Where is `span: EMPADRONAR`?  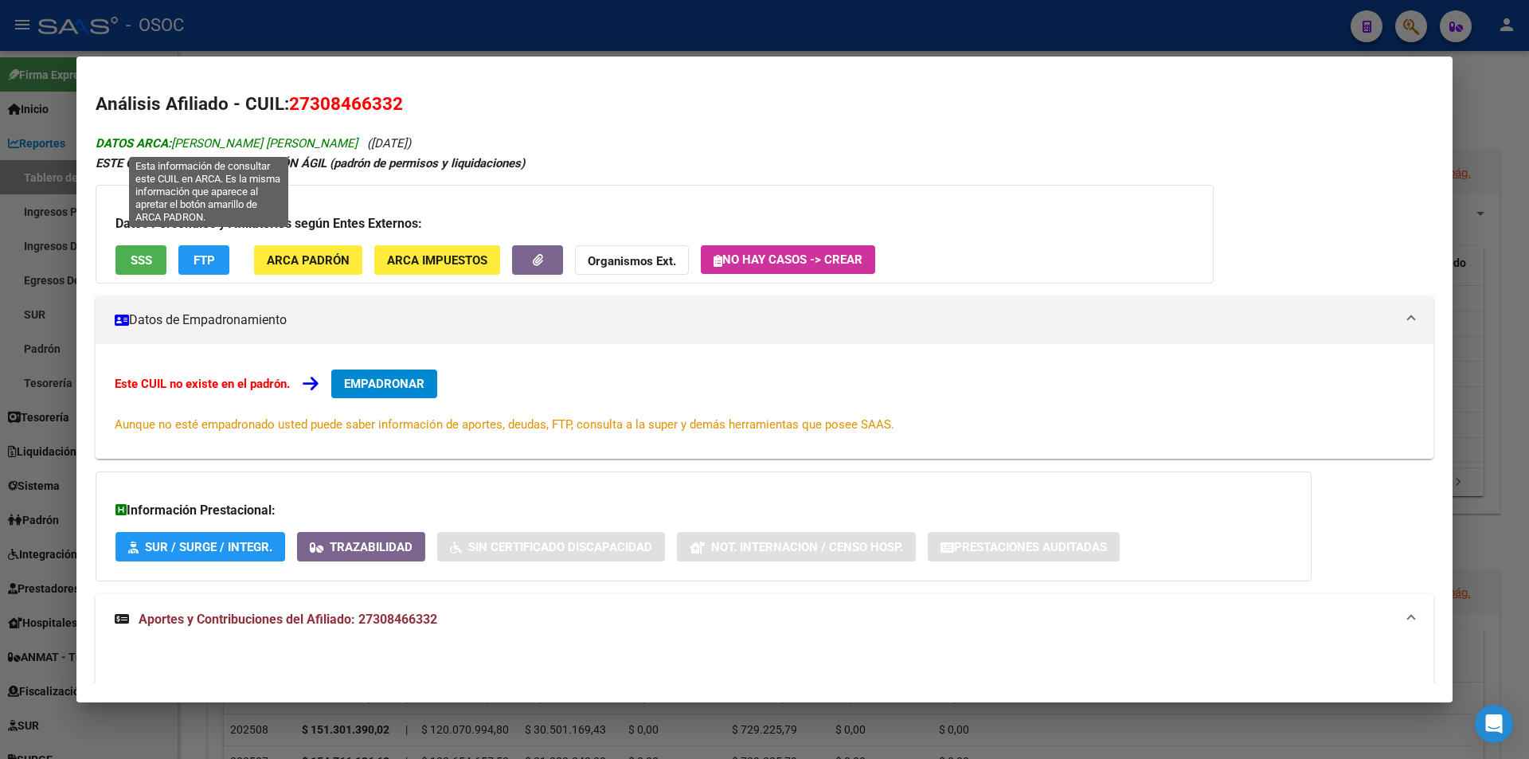
span: EMPADRONAR is located at coordinates (384, 384).